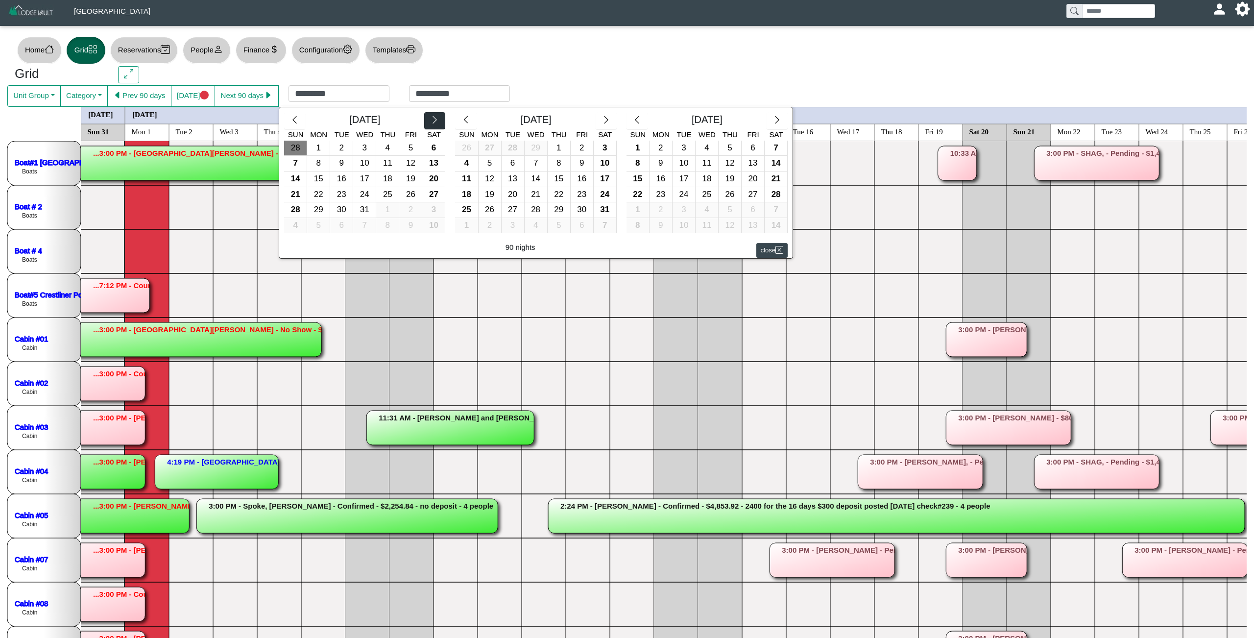 The image size is (1254, 638). I want to click on button: 19, so click(490, 195).